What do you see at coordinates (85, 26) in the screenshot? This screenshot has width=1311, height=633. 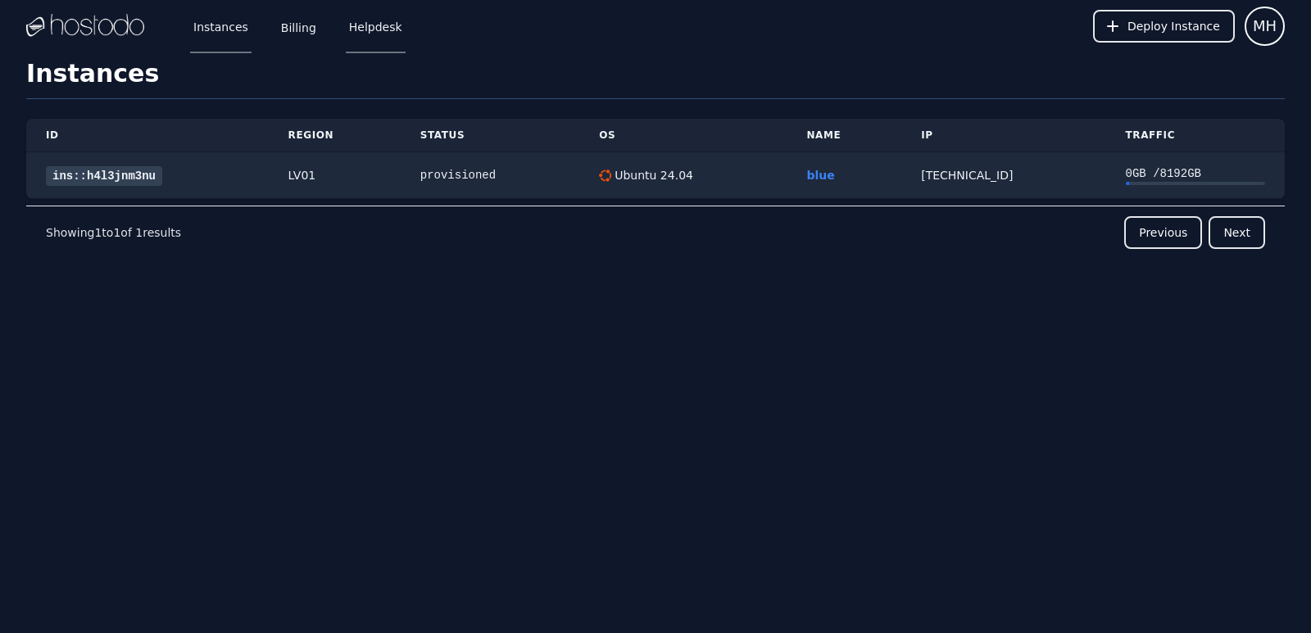 I see `img: Logo` at bounding box center [85, 26].